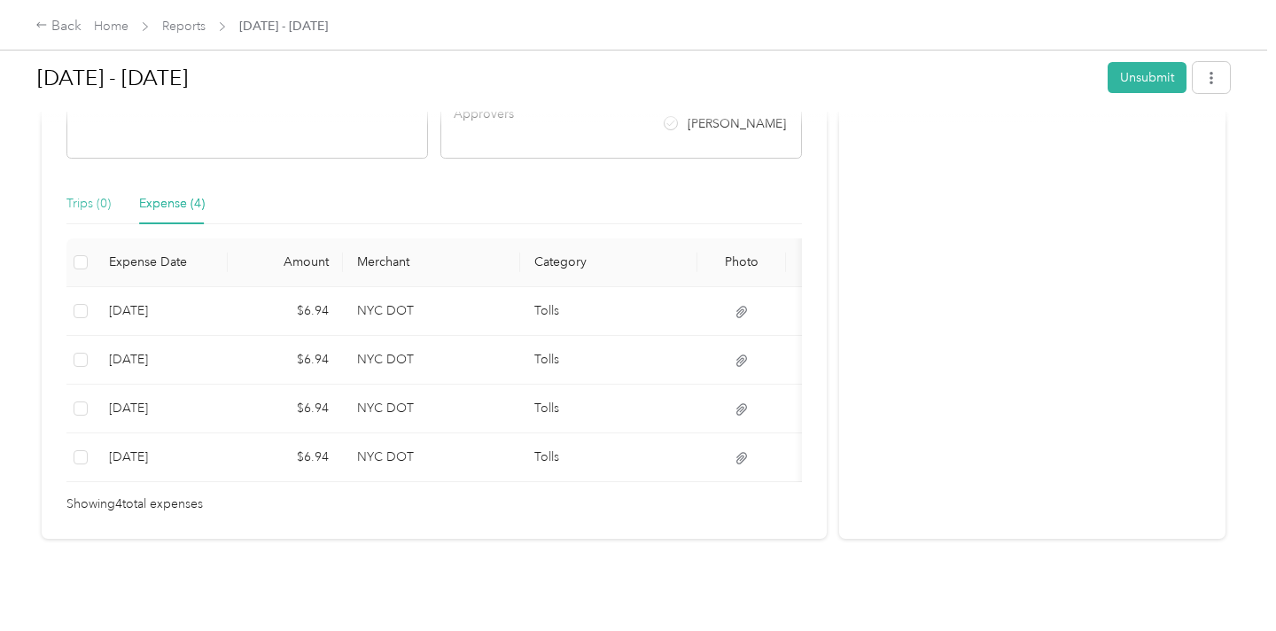 This screenshot has width=1276, height=631. What do you see at coordinates (609, 262) in the screenshot?
I see `th: Category` at bounding box center [609, 262].